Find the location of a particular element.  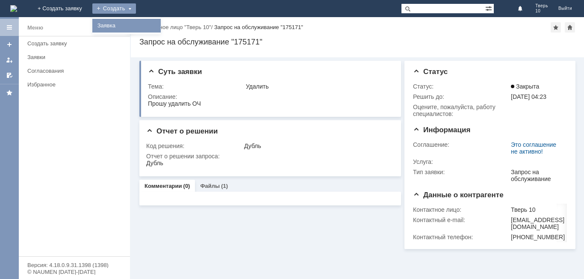

a: Мои заявки is located at coordinates (9, 60).